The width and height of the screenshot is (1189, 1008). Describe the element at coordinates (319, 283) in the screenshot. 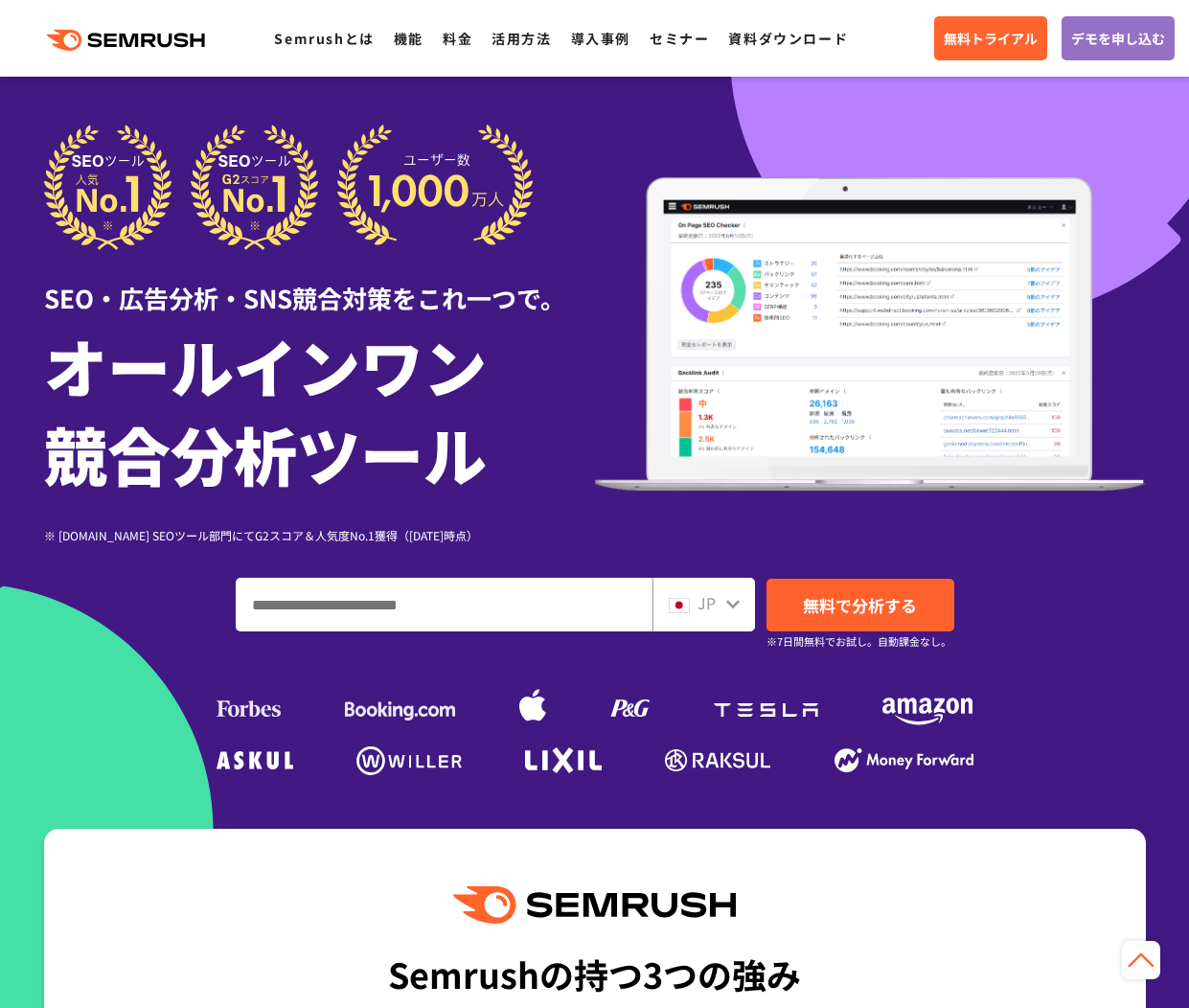

I see `div: SEO・広告分析・SNS競合対策をこれ一つで。` at that location.